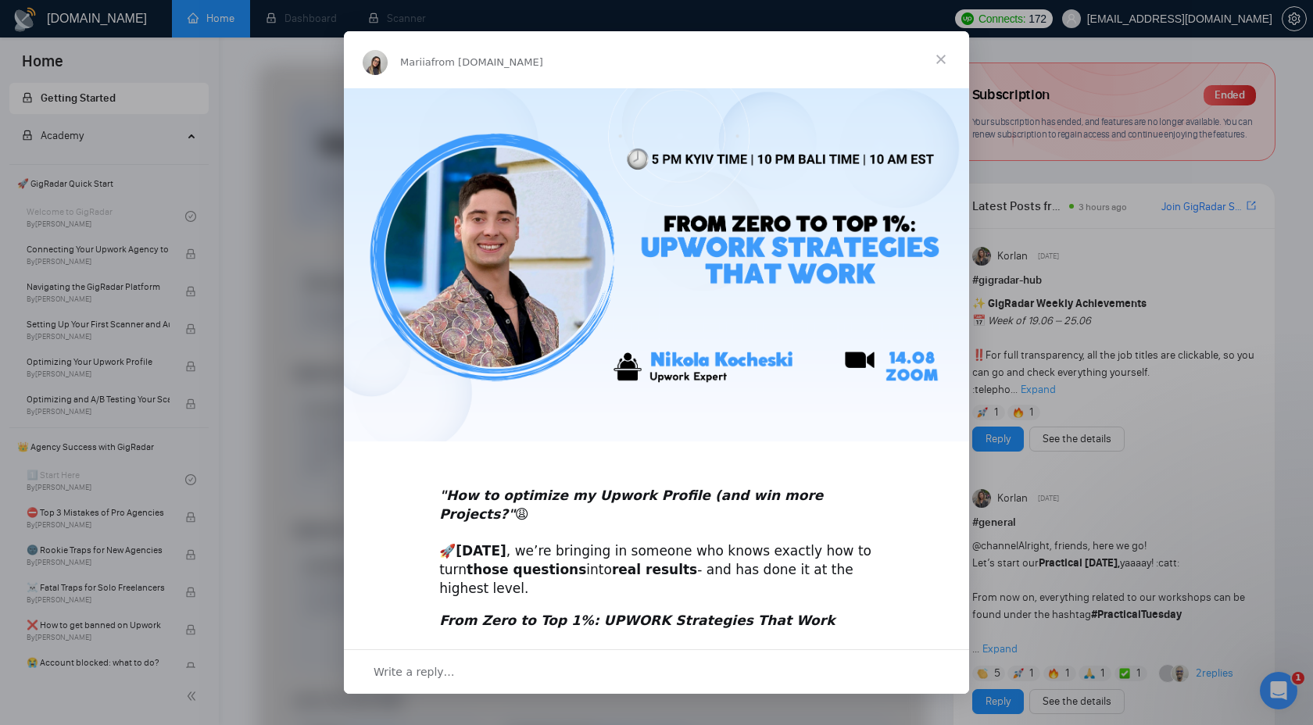  Describe the element at coordinates (941, 59) in the screenshot. I see `span: Close` at that location.